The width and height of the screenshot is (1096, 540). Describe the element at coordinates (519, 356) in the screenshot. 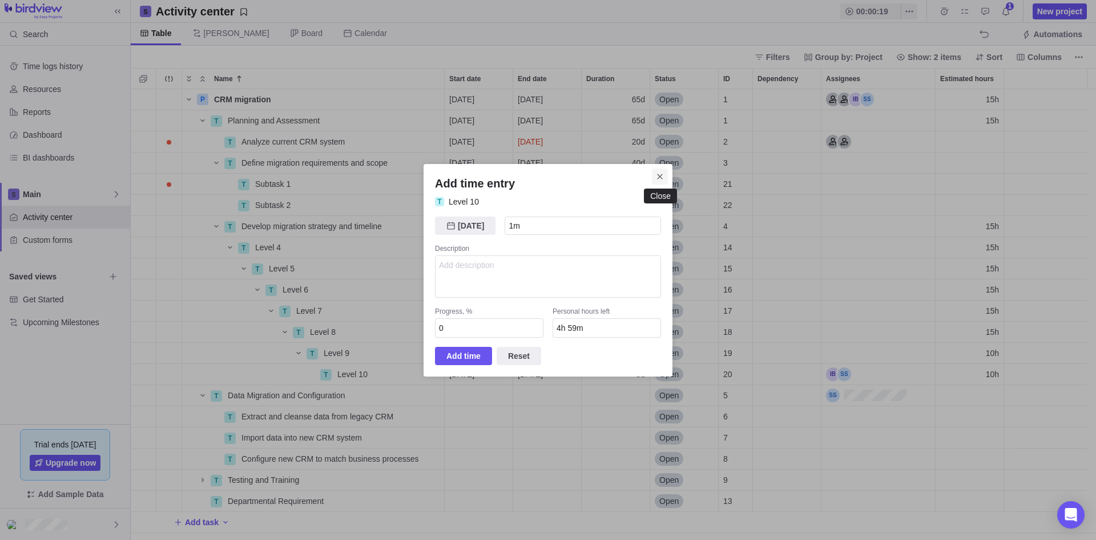

I see `span: Reset` at that location.